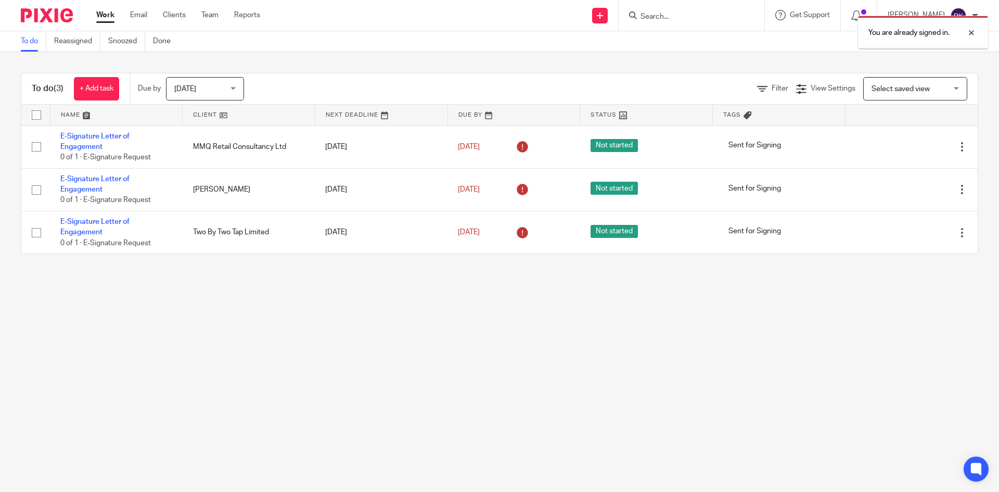 This screenshot has width=999, height=492. Describe the element at coordinates (138, 15) in the screenshot. I see `a: Email` at that location.